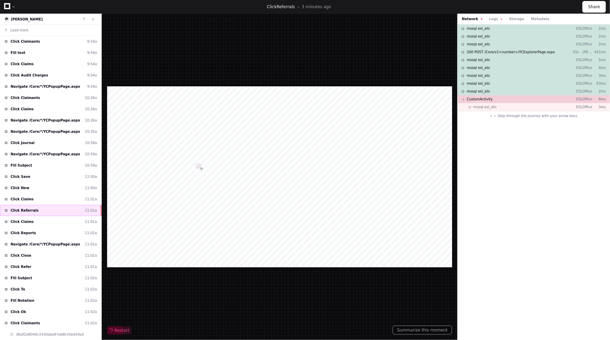 This screenshot has height=340, width=610. I want to click on span: Click Referrals, so click(25, 210).